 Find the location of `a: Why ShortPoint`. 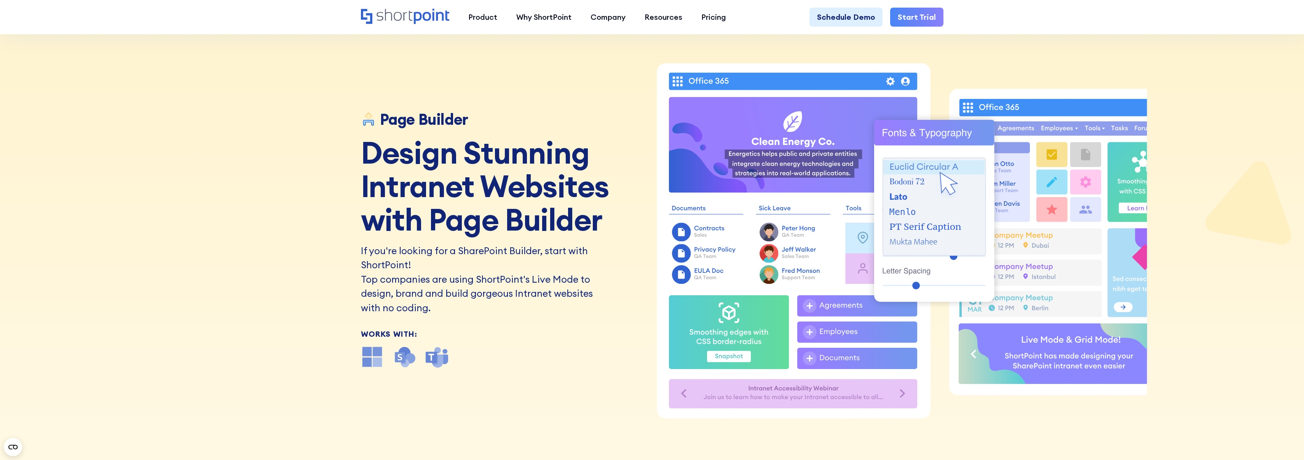

a: Why ShortPoint is located at coordinates (544, 17).